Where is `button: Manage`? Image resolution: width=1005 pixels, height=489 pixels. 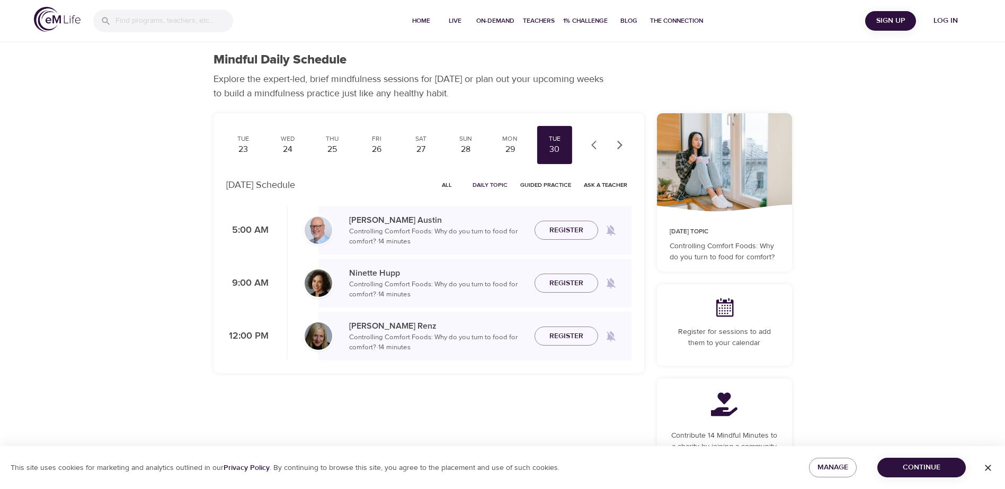 button: Manage is located at coordinates (832, 468).